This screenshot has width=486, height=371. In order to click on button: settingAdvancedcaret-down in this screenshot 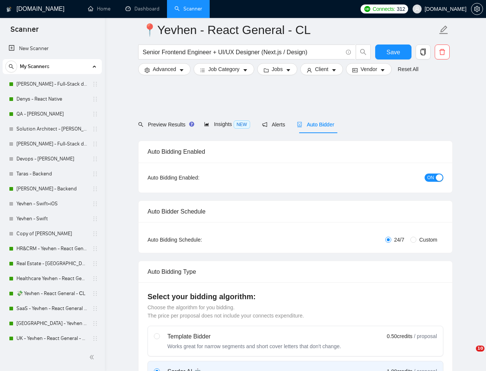, I will do `click(164, 69)`.